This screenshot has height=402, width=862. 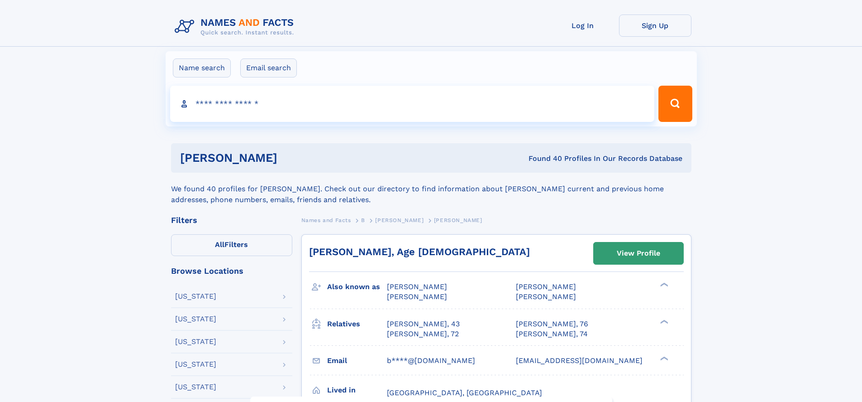 I want to click on h3: Relatives, so click(x=357, y=324).